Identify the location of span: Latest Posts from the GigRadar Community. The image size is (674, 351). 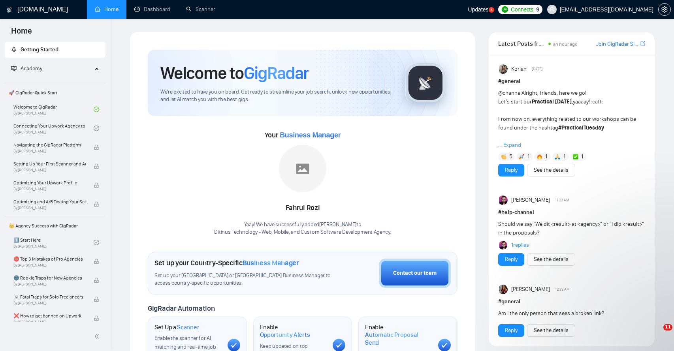
(522, 43).